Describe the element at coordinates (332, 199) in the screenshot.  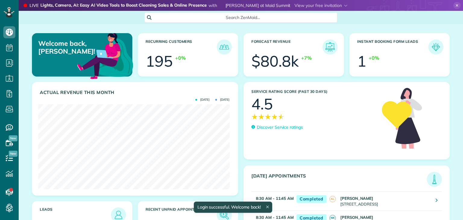
I see `span: AL` at that location.